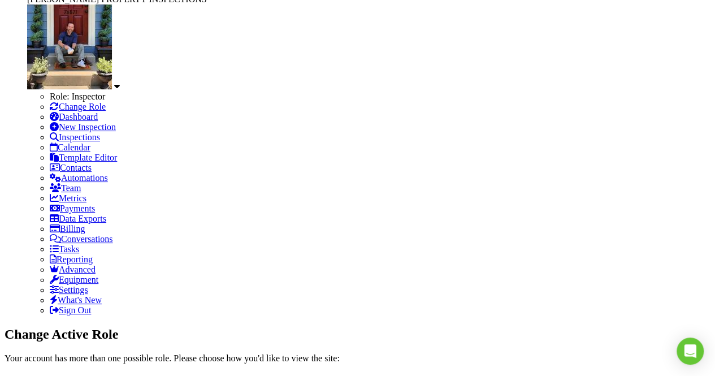 The height and width of the screenshot is (376, 715). I want to click on span: Role: Inspector, so click(77, 96).